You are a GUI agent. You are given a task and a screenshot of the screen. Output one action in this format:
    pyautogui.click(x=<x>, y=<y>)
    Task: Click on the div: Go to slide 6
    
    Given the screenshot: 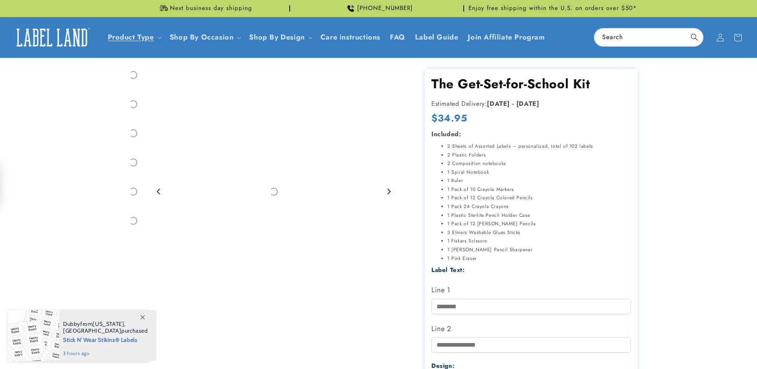 What is the action you would take?
    pyautogui.click(x=133, y=192)
    